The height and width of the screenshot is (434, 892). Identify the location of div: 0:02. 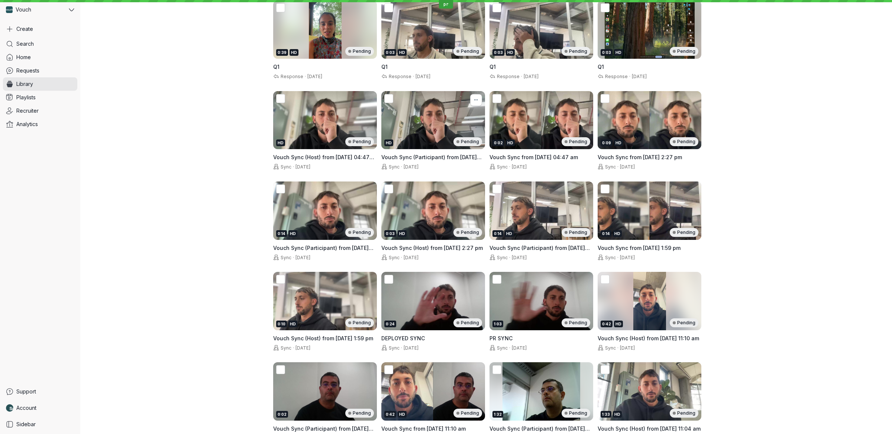
(282, 414).